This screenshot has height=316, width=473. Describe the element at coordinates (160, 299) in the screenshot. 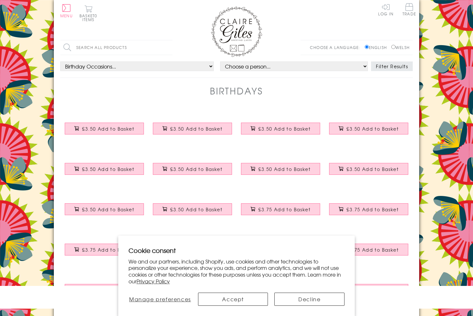

I see `button: Manage preferences` at that location.